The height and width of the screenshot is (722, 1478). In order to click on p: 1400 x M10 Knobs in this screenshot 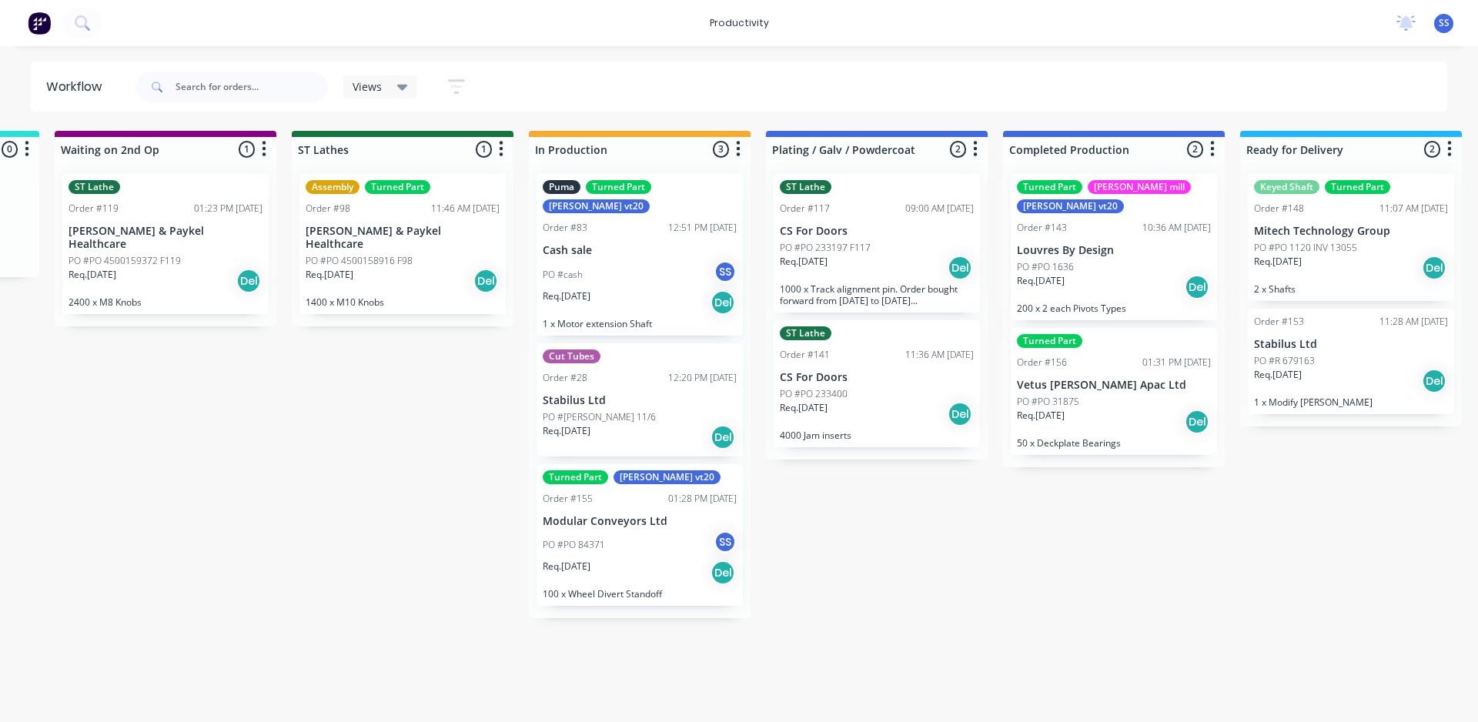, I will do `click(403, 302)`.